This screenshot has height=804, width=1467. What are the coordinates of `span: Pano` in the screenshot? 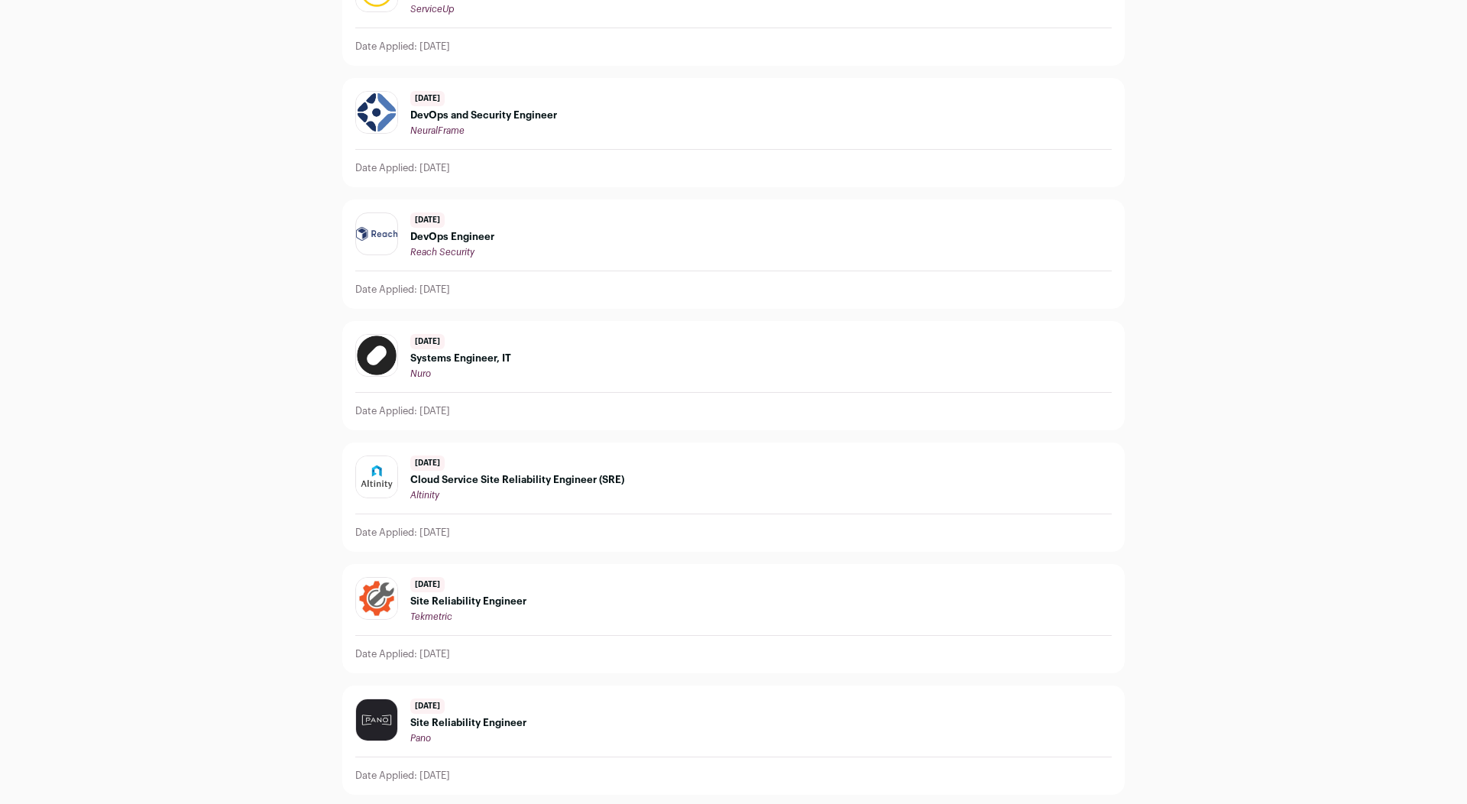 It's located at (420, 738).